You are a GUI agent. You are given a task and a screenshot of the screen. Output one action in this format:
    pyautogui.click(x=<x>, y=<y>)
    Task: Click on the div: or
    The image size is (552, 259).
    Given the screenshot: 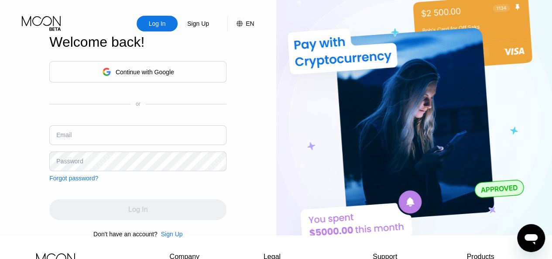 What is the action you would take?
    pyautogui.click(x=138, y=104)
    